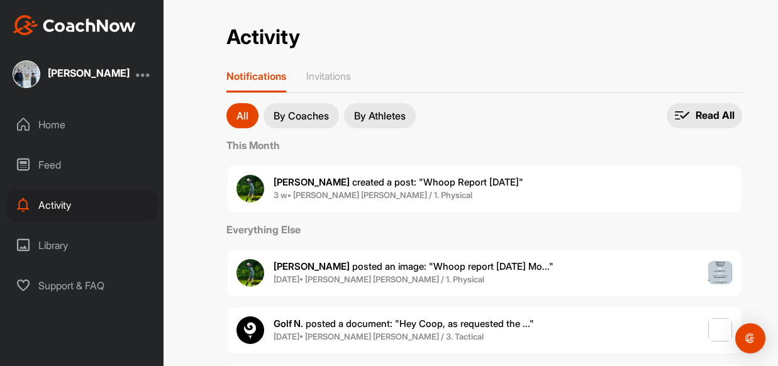 Image resolution: width=778 pixels, height=366 pixels. Describe the element at coordinates (301, 116) in the screenshot. I see `p: By Coaches` at that location.